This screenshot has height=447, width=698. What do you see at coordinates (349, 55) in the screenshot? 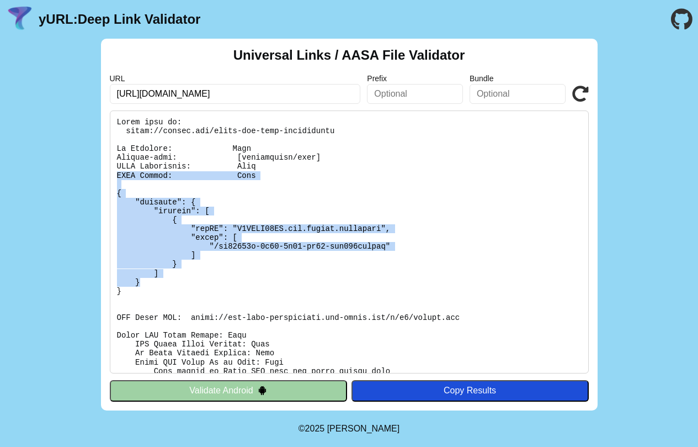
I see `h2: Universal Links / AASA File Validator` at bounding box center [349, 55].